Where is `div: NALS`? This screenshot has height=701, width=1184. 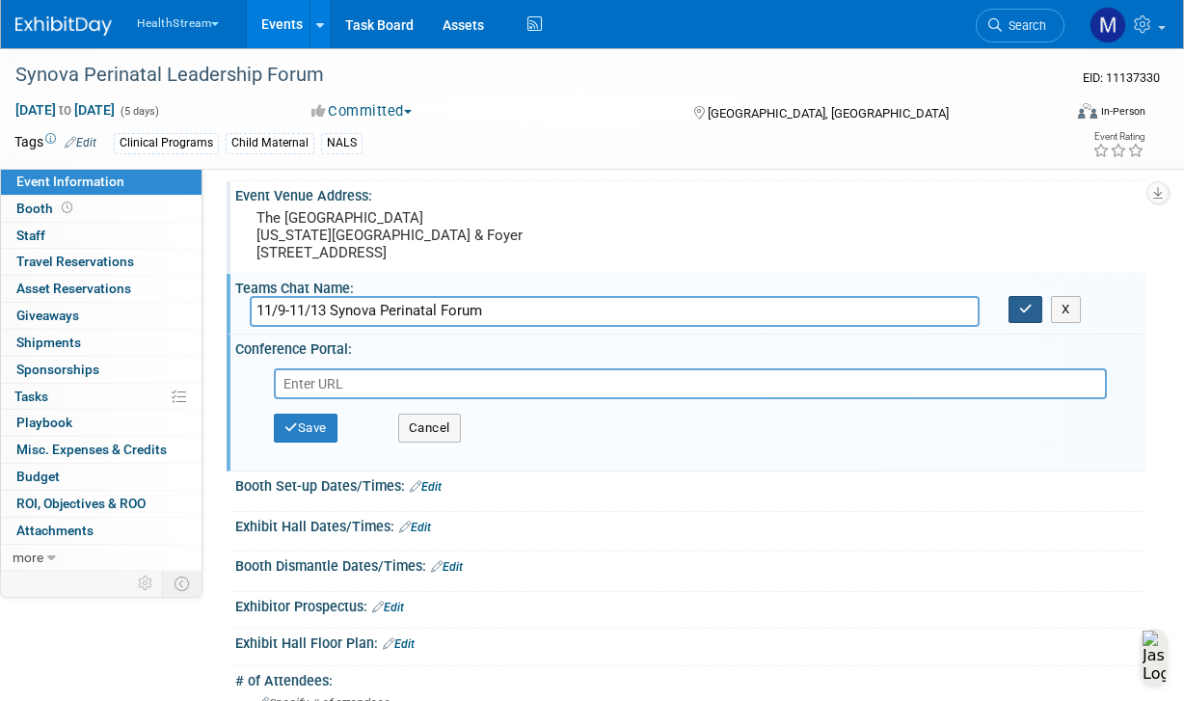
div: NALS is located at coordinates (341, 143).